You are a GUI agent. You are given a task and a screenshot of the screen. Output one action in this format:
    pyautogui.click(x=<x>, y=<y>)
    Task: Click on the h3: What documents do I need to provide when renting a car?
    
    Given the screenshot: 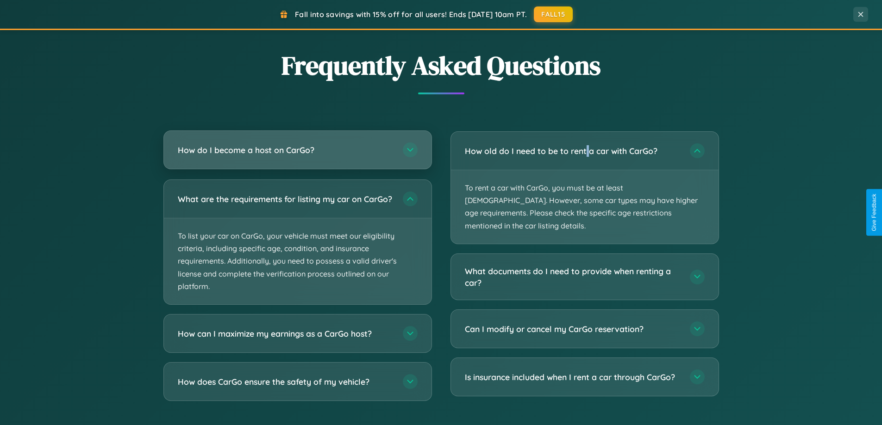 What is the action you would take?
    pyautogui.click(x=573, y=277)
    